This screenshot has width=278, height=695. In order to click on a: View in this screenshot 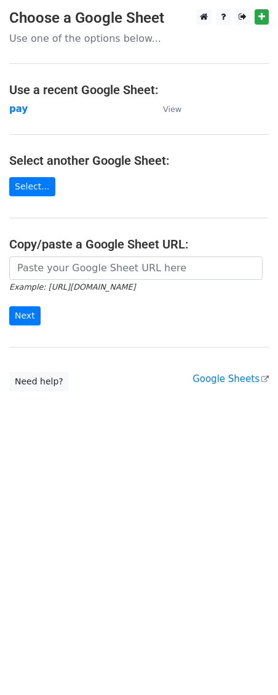, I will do `click(166, 109)`.